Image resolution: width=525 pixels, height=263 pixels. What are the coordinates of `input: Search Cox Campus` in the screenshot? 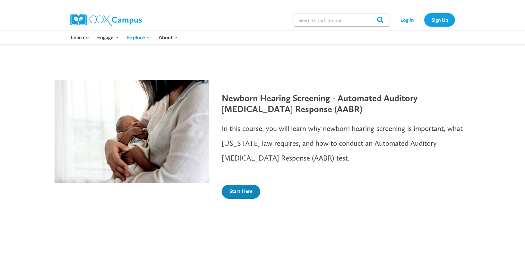 It's located at (342, 20).